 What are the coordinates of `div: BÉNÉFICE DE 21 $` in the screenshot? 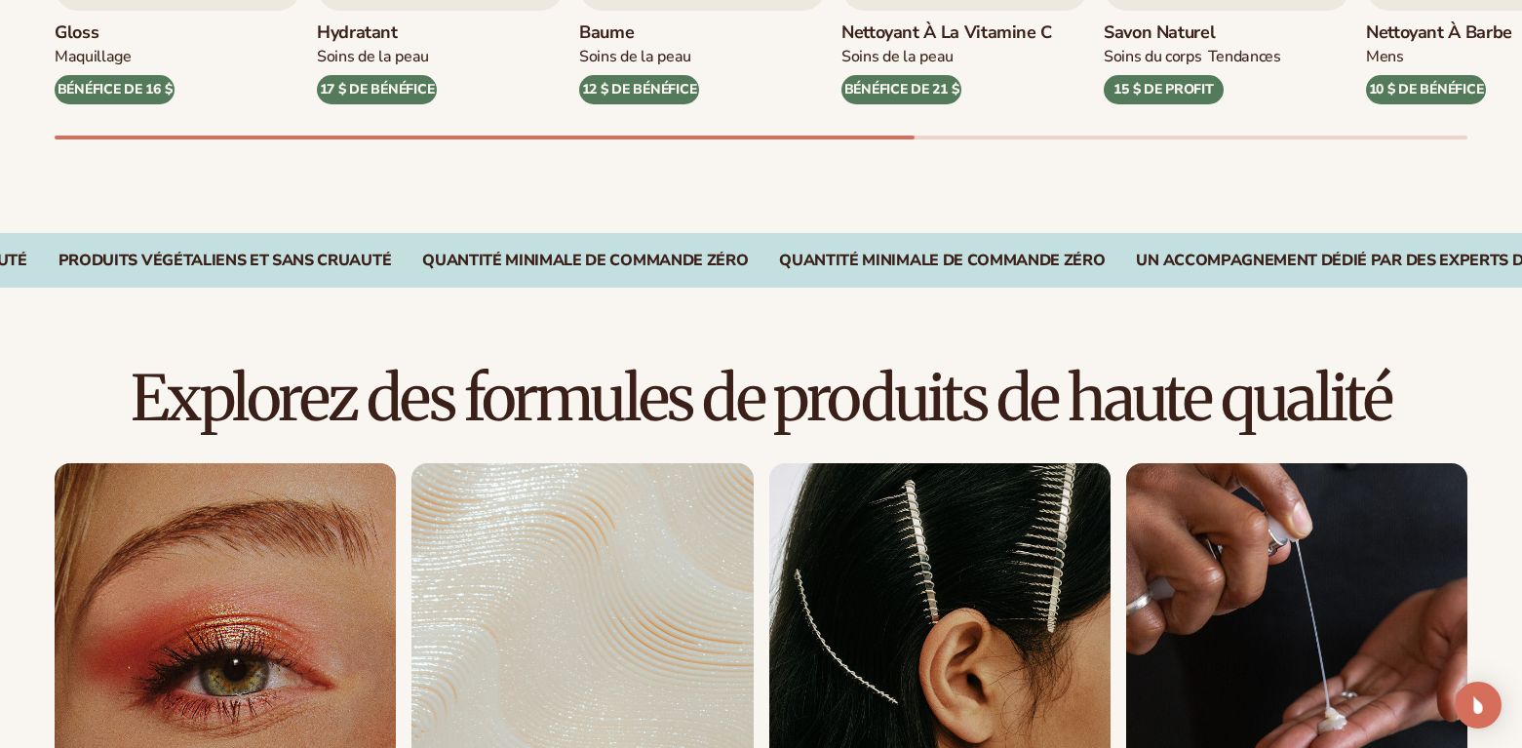 It's located at (901, 90).